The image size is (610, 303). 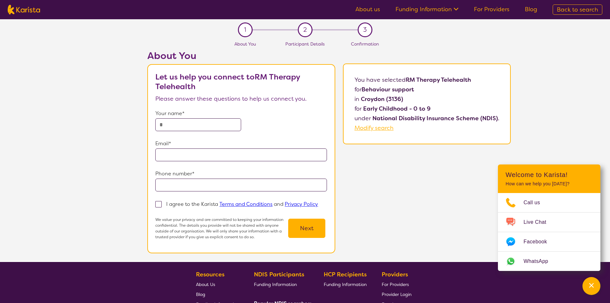 I want to click on b: Croydon (3136), so click(x=382, y=99).